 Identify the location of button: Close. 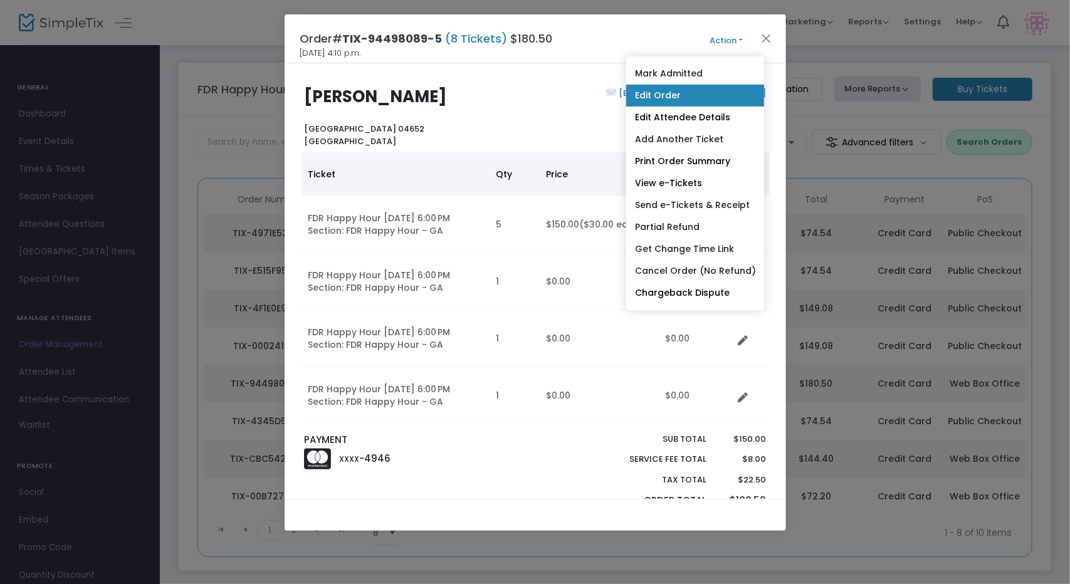
(766, 38).